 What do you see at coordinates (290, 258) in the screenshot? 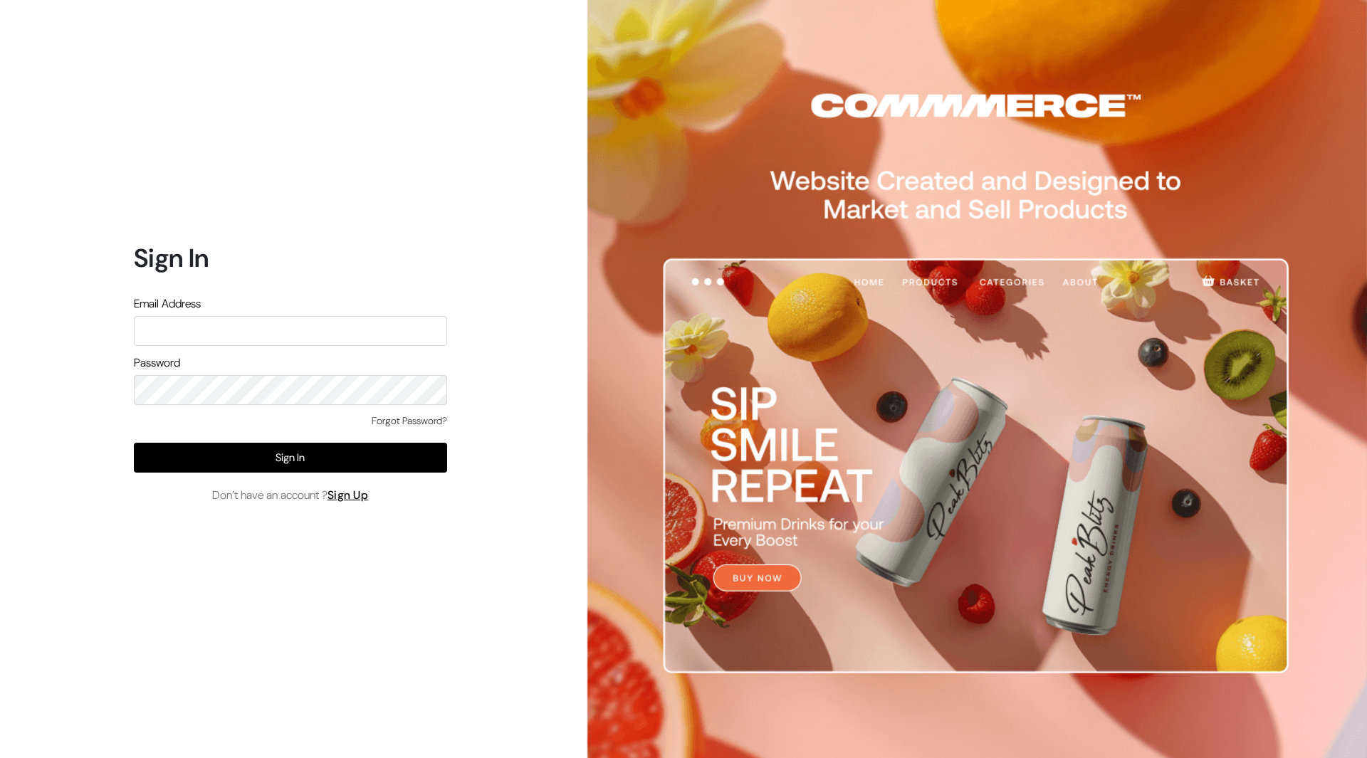
I see `h1: Sign In` at bounding box center [290, 258].